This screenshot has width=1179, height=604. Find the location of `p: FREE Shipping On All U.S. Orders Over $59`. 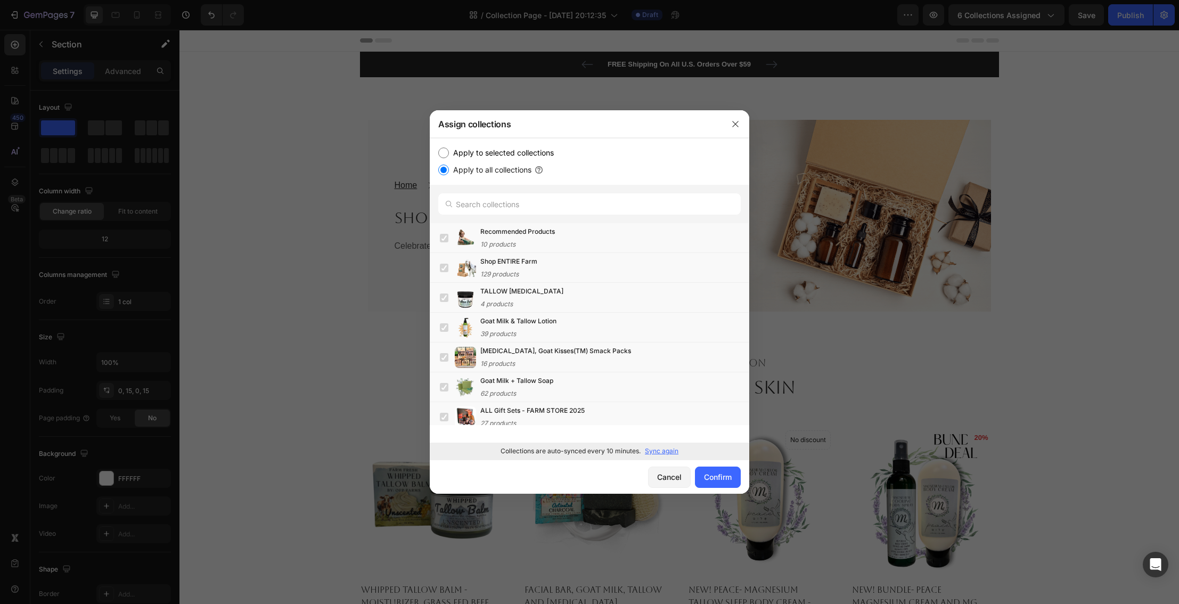

p: FREE Shipping On All U.S. Orders Over $59 is located at coordinates (500, 35).